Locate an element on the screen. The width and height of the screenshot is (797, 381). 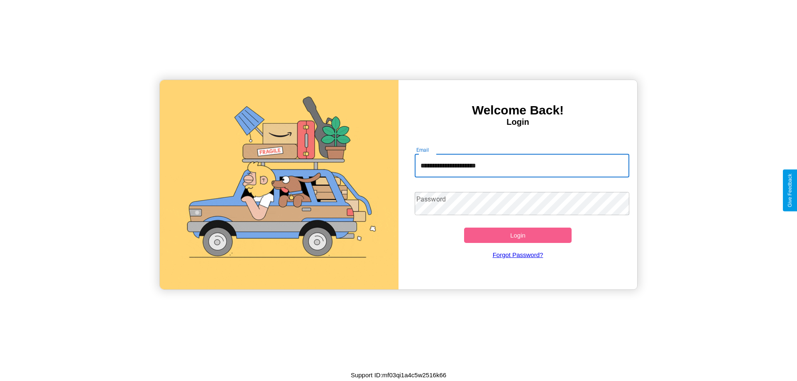
p: Support ID: mf03qi1a4c5w2516k66 is located at coordinates (398, 375).